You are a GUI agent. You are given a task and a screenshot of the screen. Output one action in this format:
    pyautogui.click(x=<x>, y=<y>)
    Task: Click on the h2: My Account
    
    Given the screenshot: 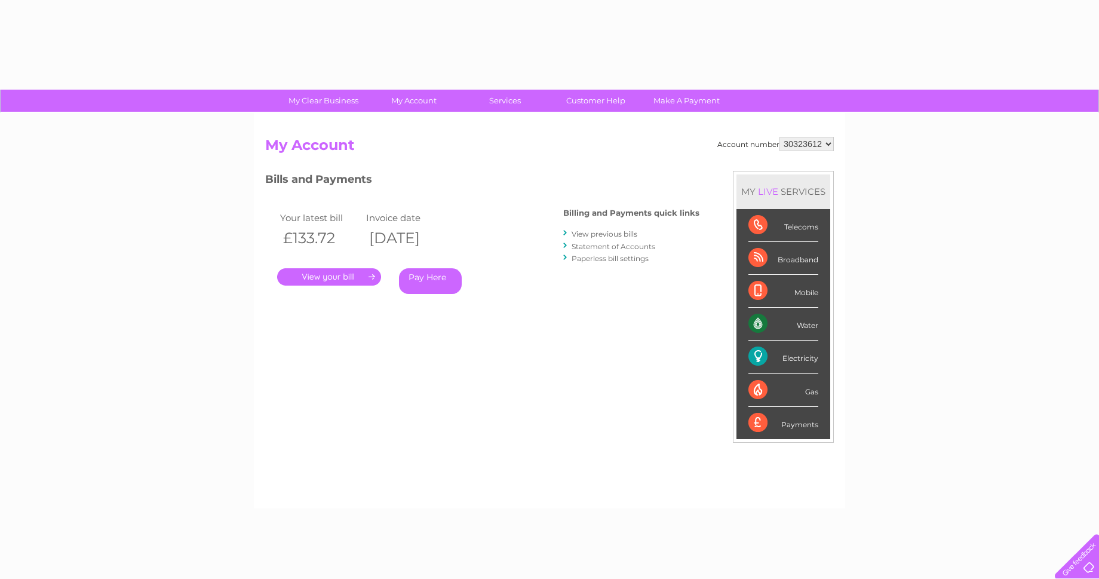 What is the action you would take?
    pyautogui.click(x=549, y=148)
    